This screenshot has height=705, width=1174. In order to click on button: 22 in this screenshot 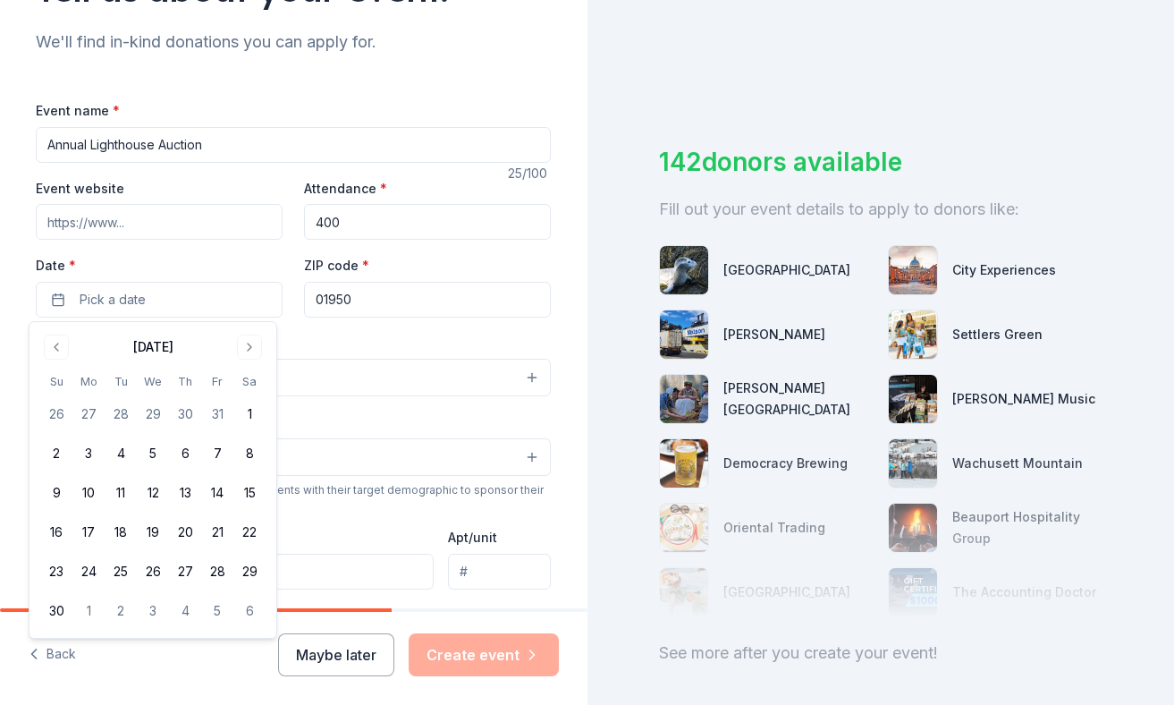, I will do `click(250, 532)`.